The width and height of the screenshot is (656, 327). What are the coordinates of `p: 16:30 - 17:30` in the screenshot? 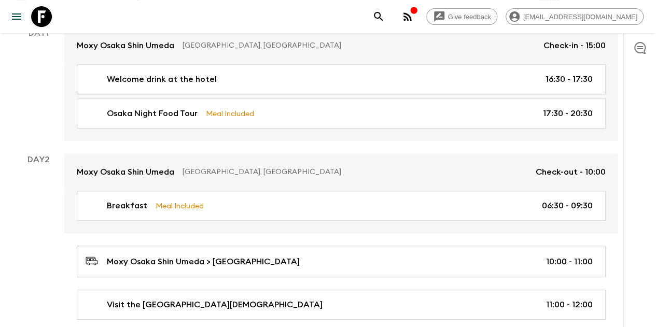 It's located at (569, 79).